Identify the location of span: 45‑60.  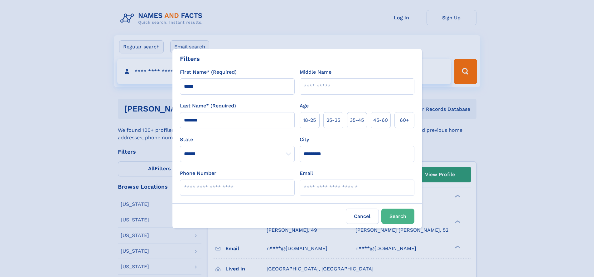
(381, 120).